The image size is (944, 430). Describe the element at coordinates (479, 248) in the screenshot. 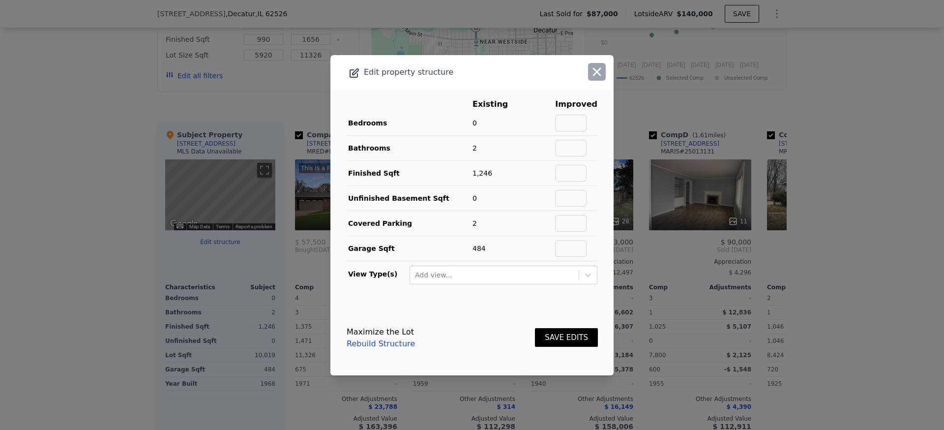

I see `span: 484` at that location.